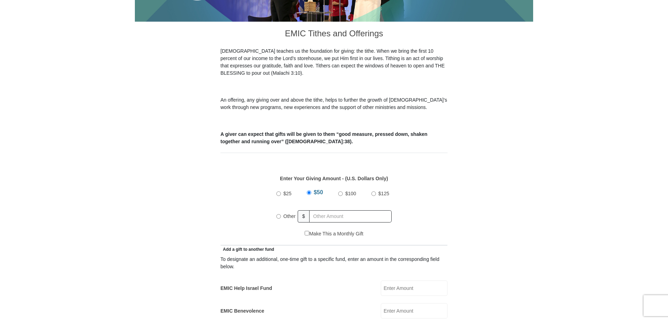 The width and height of the screenshot is (668, 321). What do you see at coordinates (334, 234) in the screenshot?
I see `label: Make This a Monthly Gift` at bounding box center [334, 234].